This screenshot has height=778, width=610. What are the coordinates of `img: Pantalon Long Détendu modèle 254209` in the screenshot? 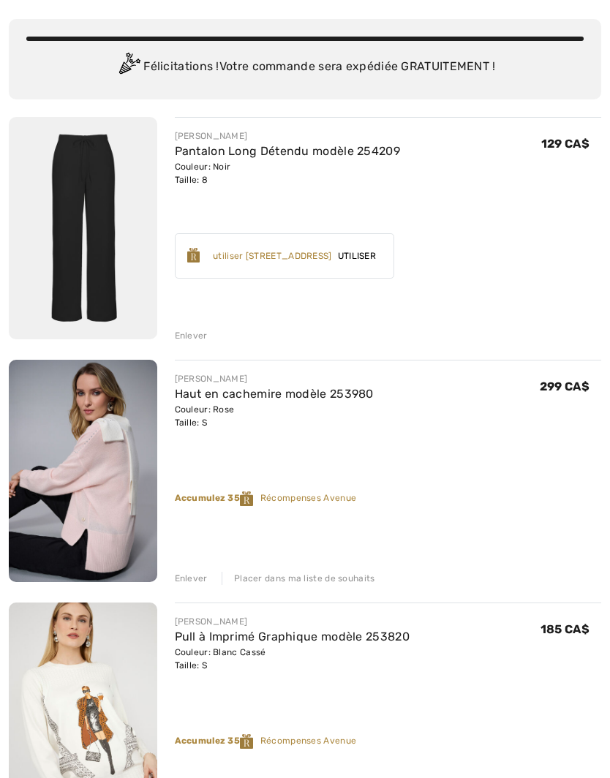 It's located at (83, 228).